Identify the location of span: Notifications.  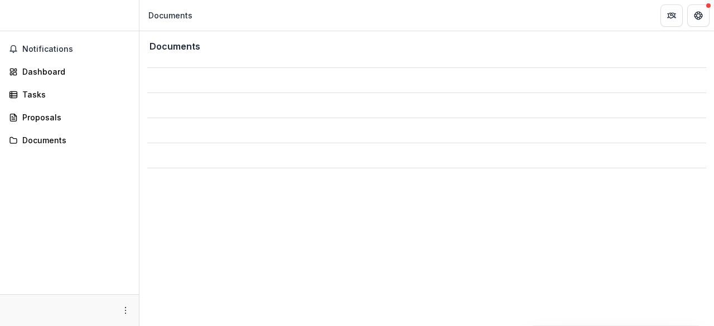
(76, 49).